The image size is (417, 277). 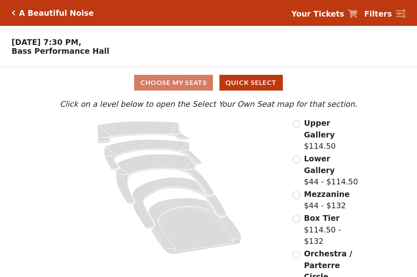 I want to click on path: Orchestra / Parterre Circle - Seats Available: 11, so click(x=195, y=226).